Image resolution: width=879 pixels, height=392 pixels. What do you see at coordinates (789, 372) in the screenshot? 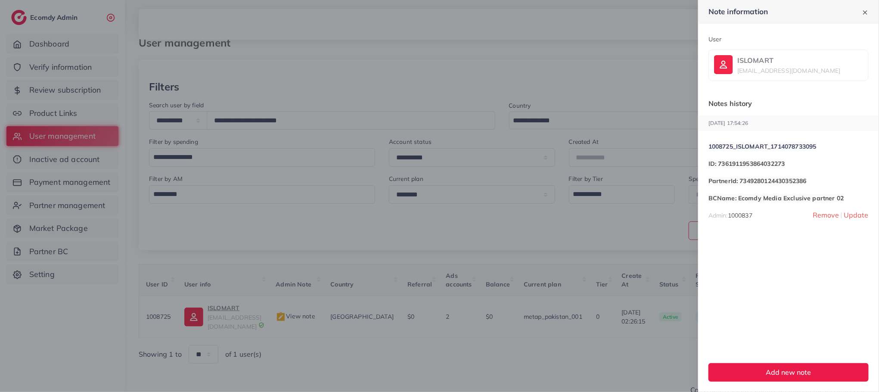
I see `button: Add new note` at bounding box center [789, 372].